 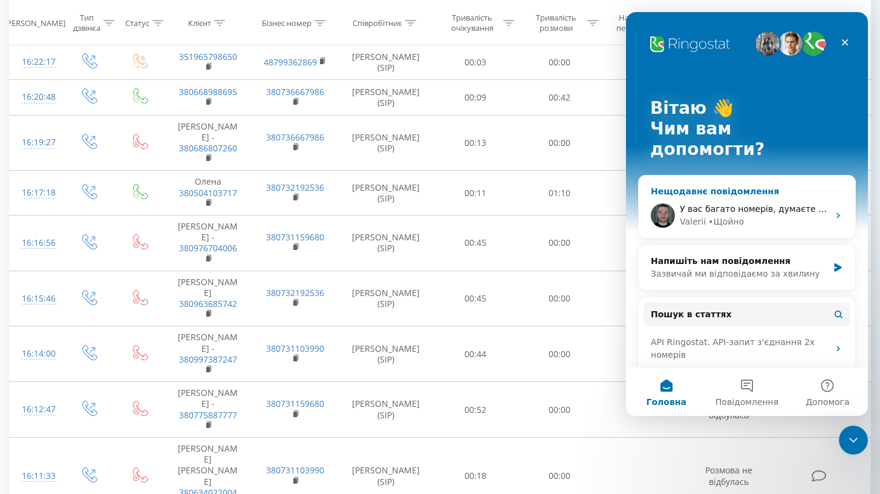 I want to click on td: 00:11, so click(x=475, y=193).